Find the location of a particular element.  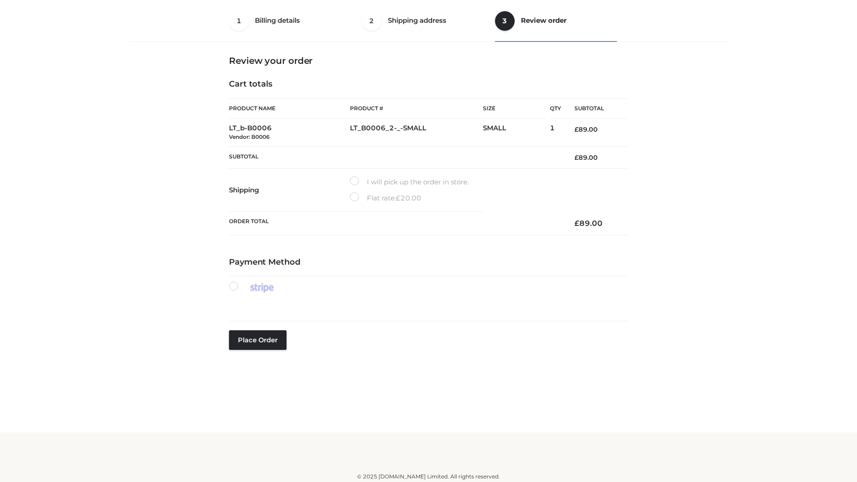

th: Product # is located at coordinates (417, 109).